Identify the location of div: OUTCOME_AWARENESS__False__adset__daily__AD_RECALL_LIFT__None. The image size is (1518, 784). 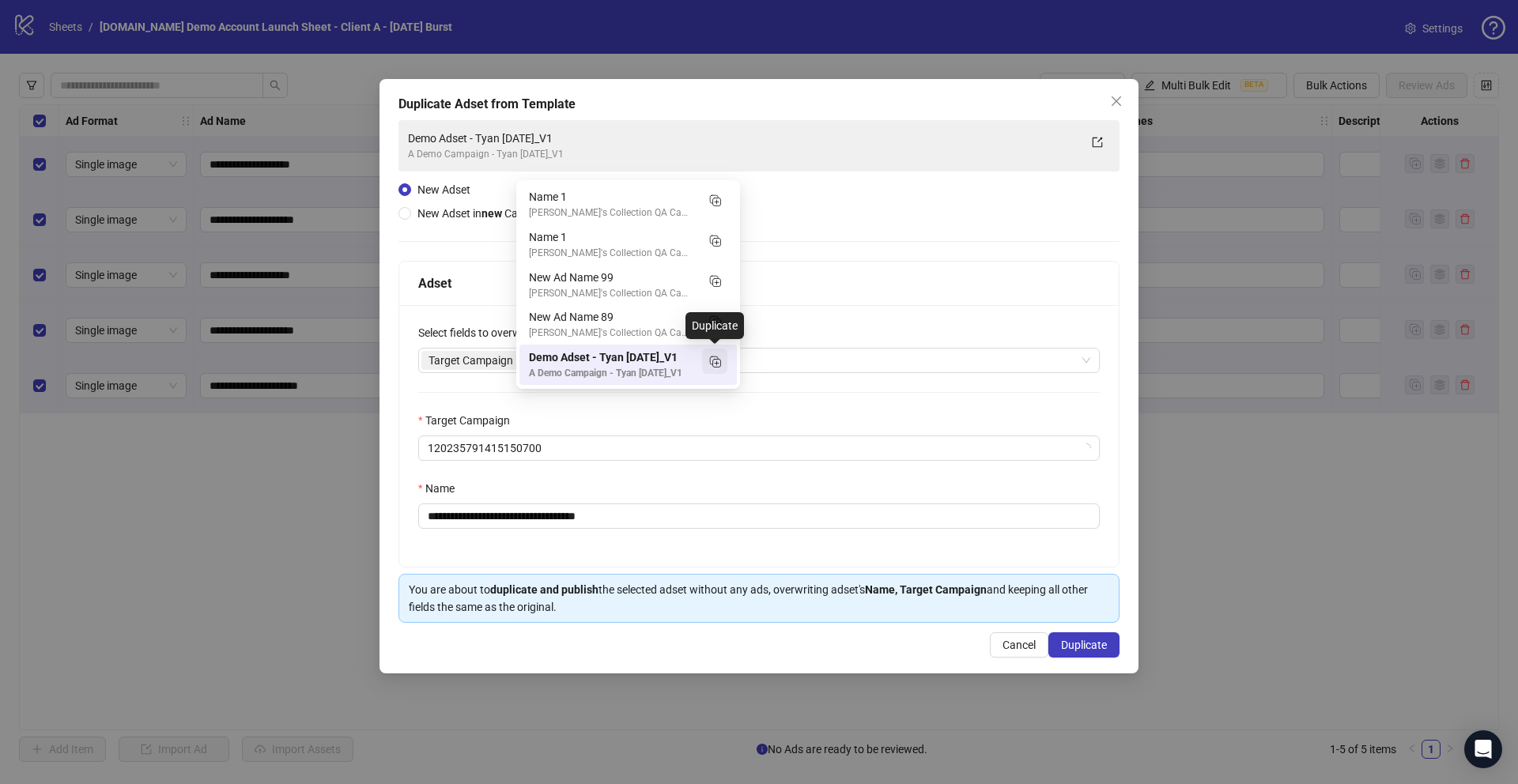
(628, 405).